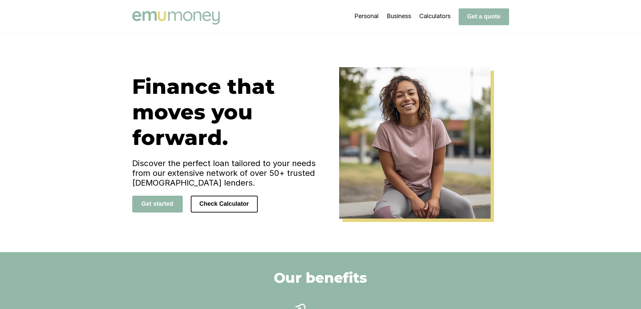  Describe the element at coordinates (224, 203) in the screenshot. I see `a: Check Calculator` at that location.